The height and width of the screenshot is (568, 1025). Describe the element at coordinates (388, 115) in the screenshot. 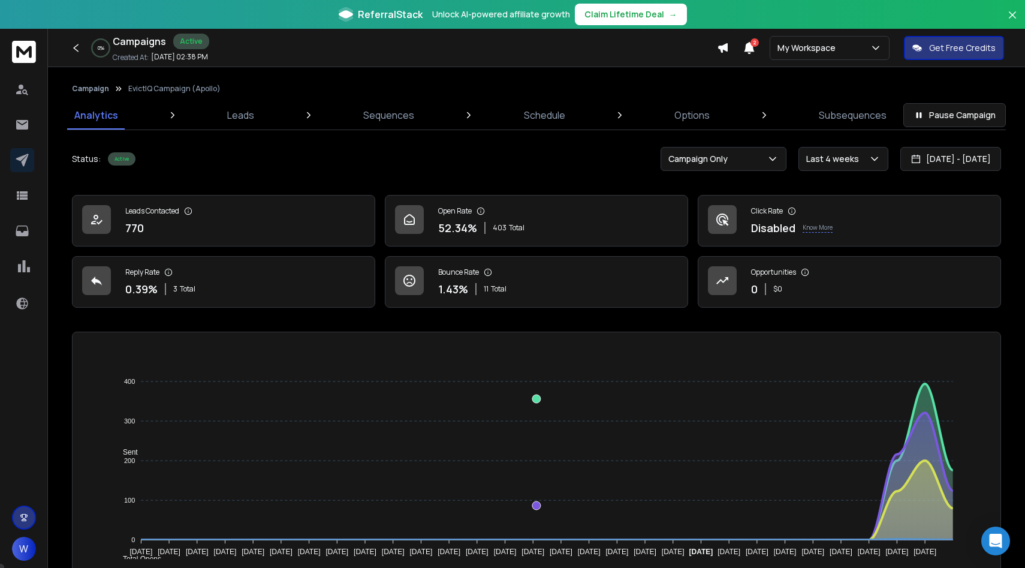

I see `a: Sequences` at that location.